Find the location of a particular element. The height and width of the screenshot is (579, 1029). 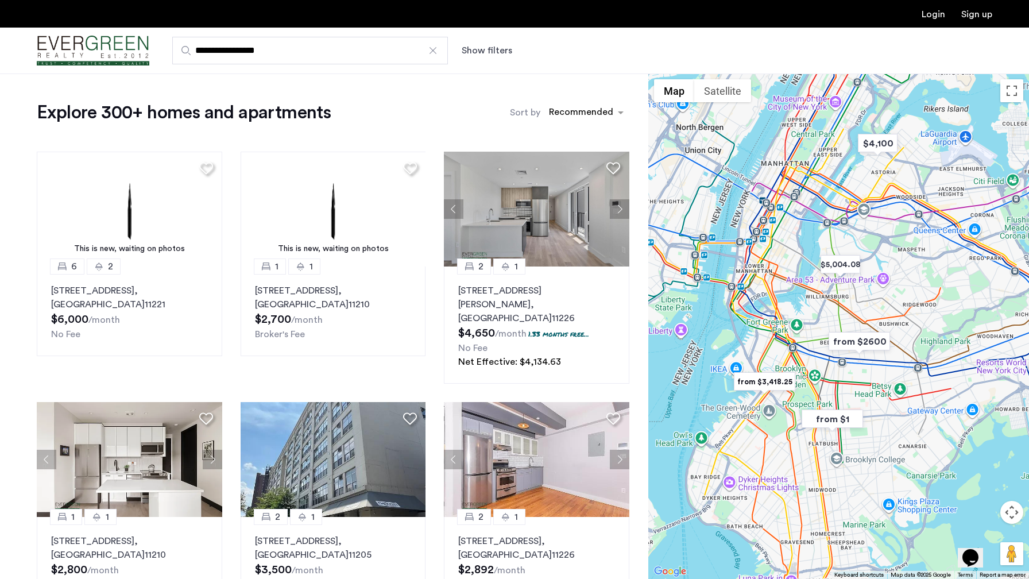

span: Broker's Fee is located at coordinates (280, 334).